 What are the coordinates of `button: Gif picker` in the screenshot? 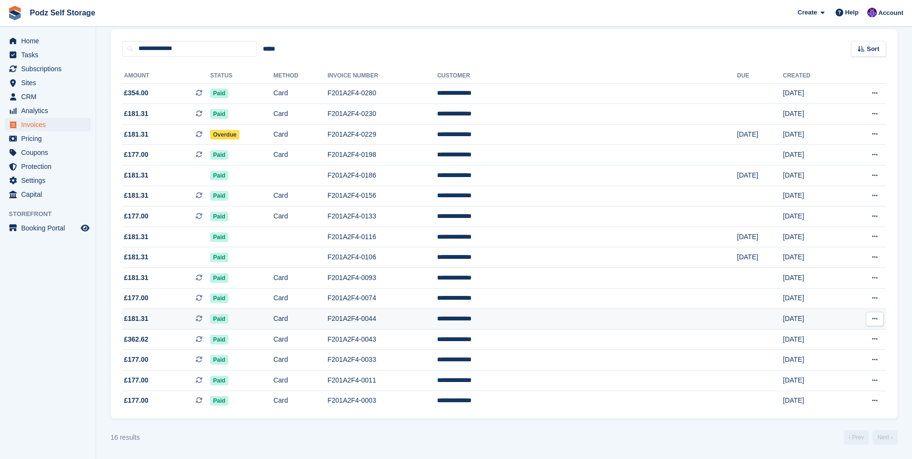 It's located at (34, 319).